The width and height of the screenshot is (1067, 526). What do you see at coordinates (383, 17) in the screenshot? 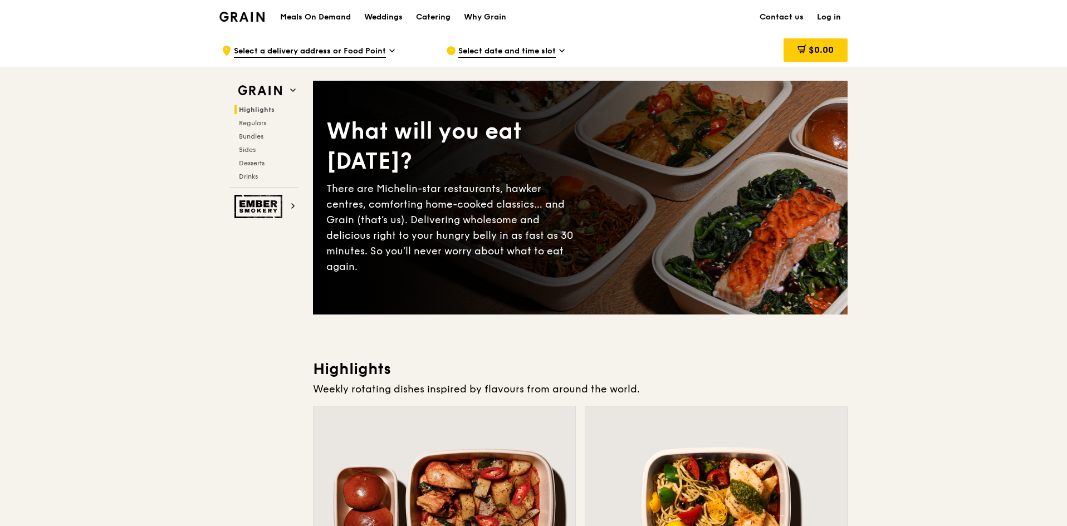
I see `a: Weddings` at bounding box center [383, 17].